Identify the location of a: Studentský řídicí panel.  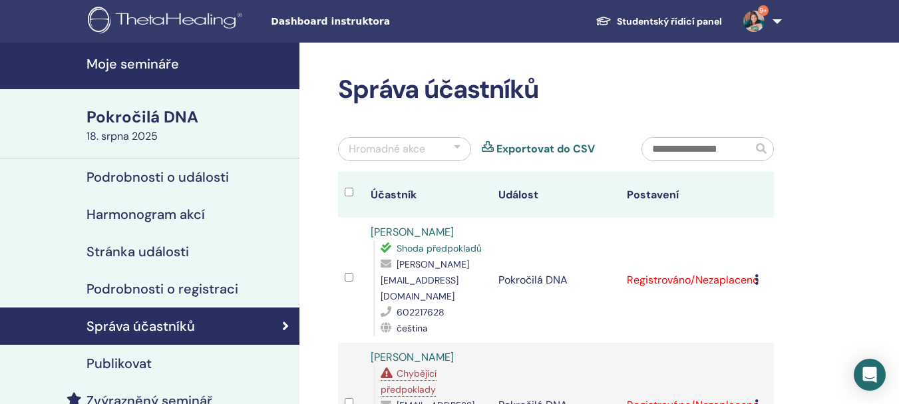
(659, 21).